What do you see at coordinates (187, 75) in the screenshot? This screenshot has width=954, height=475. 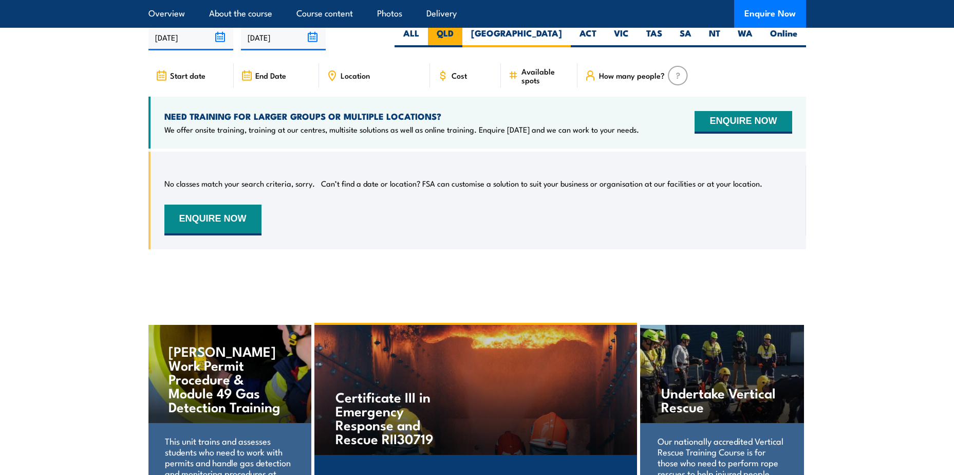 I see `span: Start date` at bounding box center [187, 75].